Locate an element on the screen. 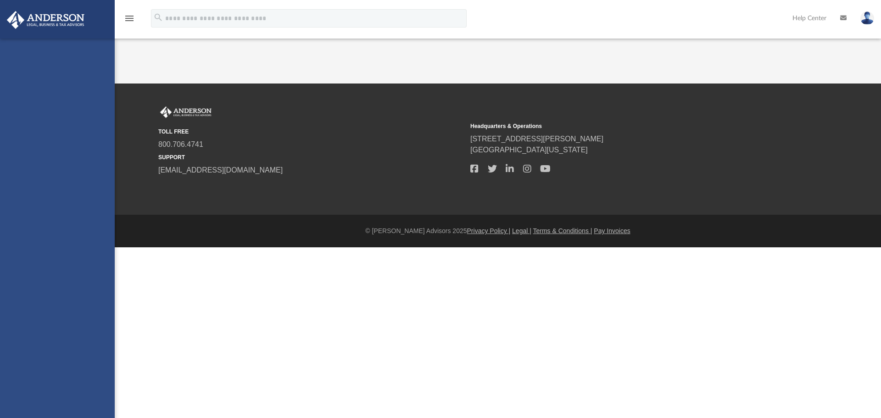  a: Privacy Policy | is located at coordinates (489, 231).